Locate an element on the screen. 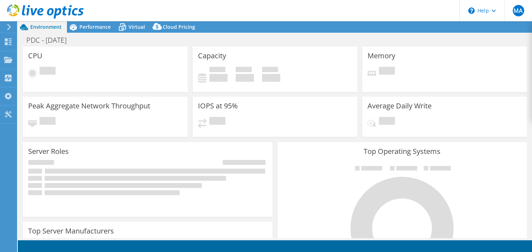 The height and width of the screenshot is (252, 532). h3: Capacity is located at coordinates (212, 56).